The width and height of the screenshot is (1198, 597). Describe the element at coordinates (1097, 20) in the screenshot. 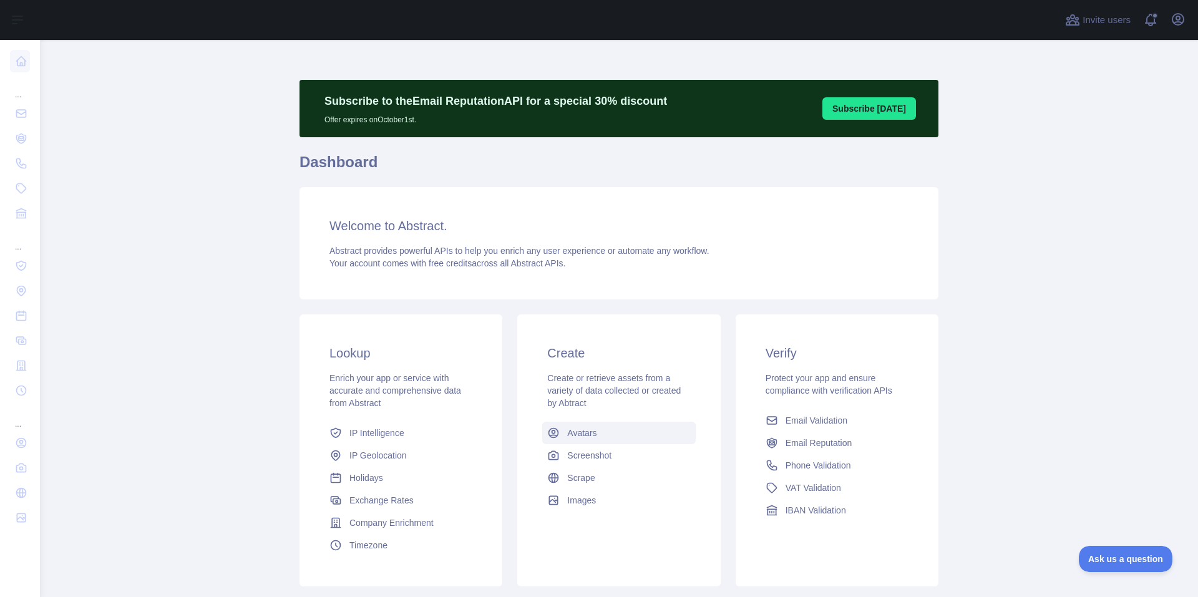

I see `button: Invite users` at that location.